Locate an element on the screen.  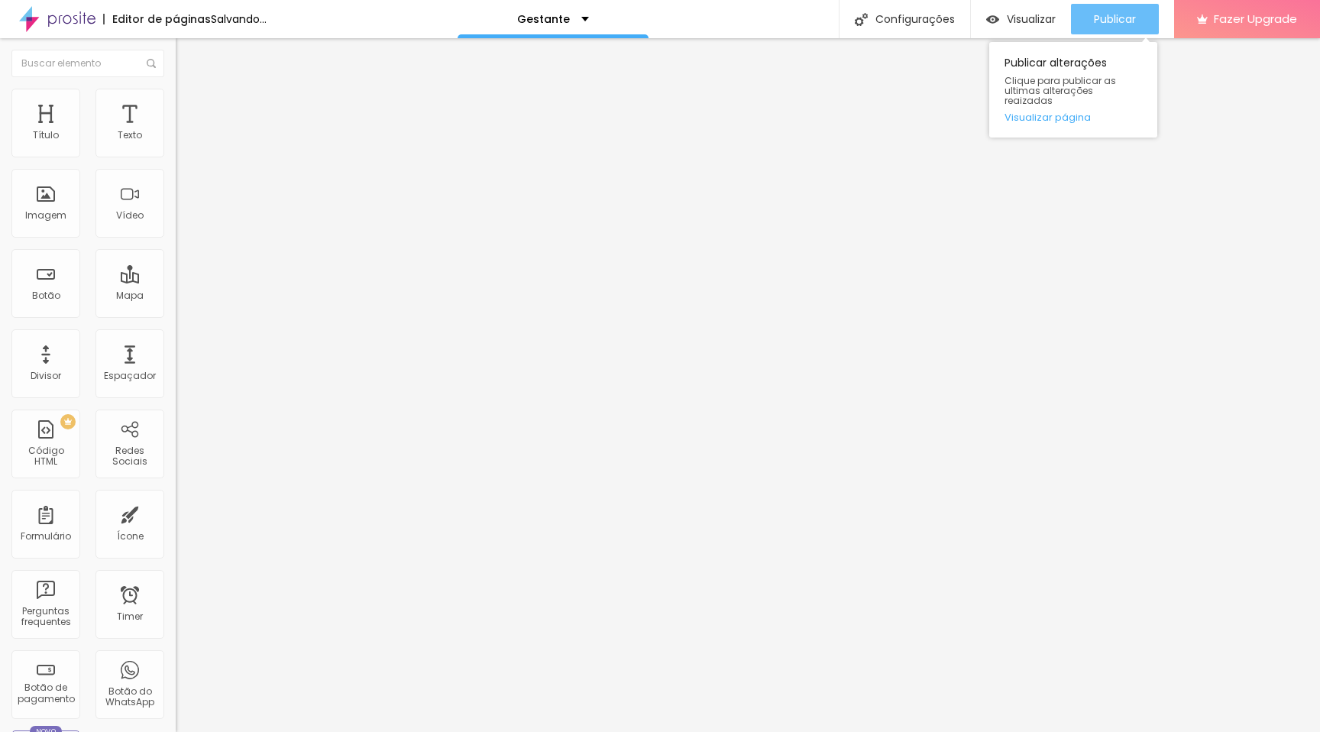
span: Fazer Upgrade is located at coordinates (1255, 18).